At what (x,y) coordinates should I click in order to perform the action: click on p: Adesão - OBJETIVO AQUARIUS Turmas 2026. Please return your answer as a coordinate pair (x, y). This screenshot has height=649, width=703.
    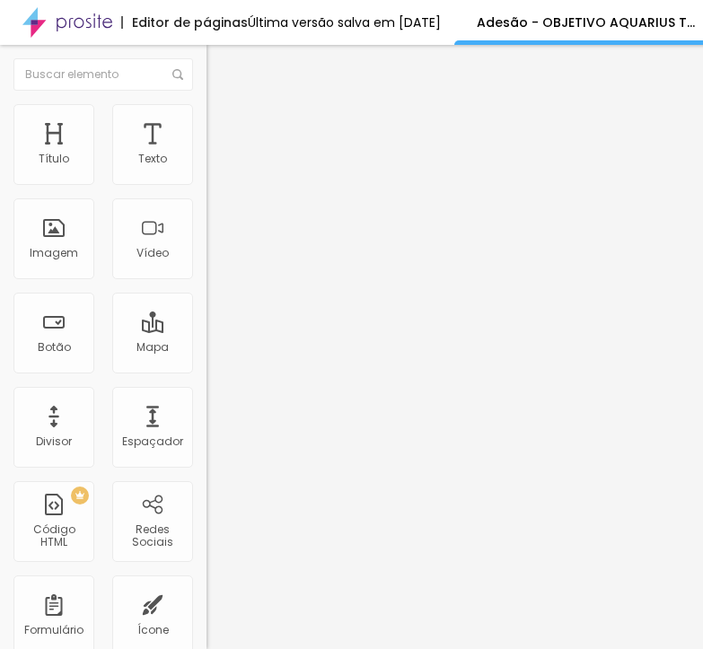
    Looking at the image, I should click on (586, 22).